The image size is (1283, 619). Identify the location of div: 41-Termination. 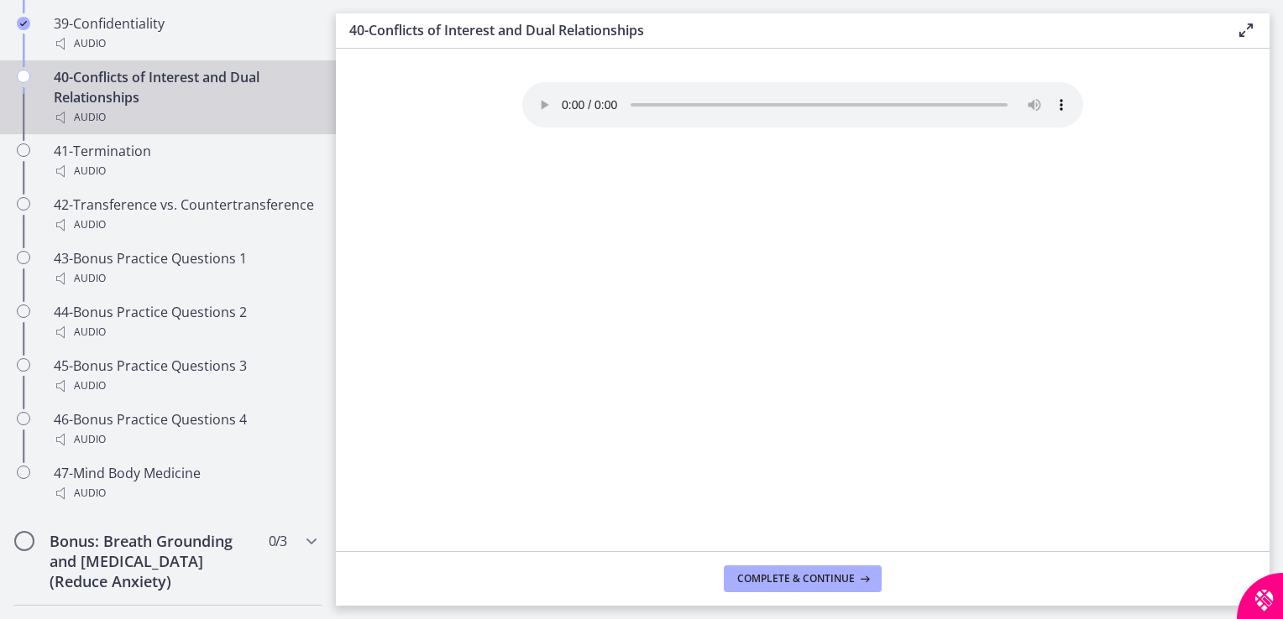
(185, 161).